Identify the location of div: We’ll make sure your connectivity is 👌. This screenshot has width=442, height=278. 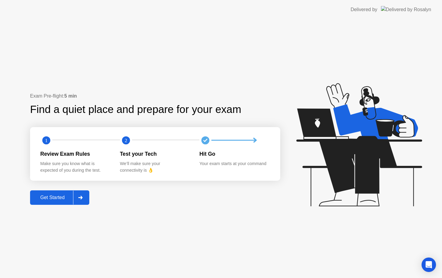
(155, 167).